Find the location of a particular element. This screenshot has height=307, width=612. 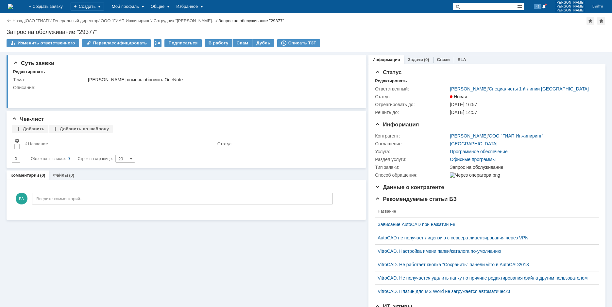

span: Рекомендуемые статьи БЗ is located at coordinates (416, 199).